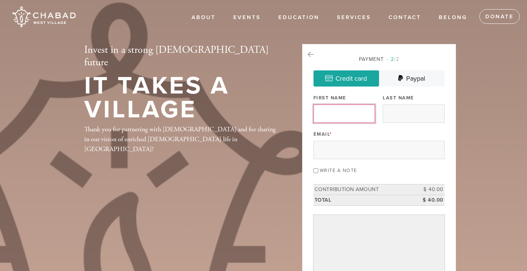 This screenshot has width=527, height=271. Describe the element at coordinates (405, 18) in the screenshot. I see `a: Contact` at that location.